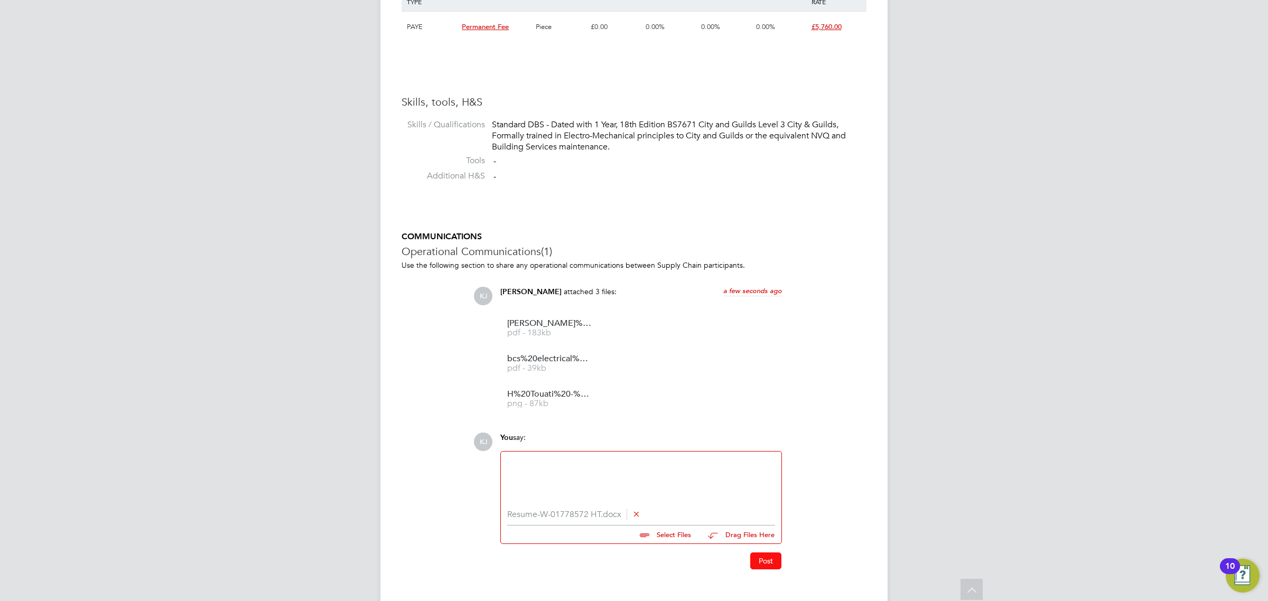  Describe the element at coordinates (1230, 573) in the screenshot. I see `div: 10` at that location.